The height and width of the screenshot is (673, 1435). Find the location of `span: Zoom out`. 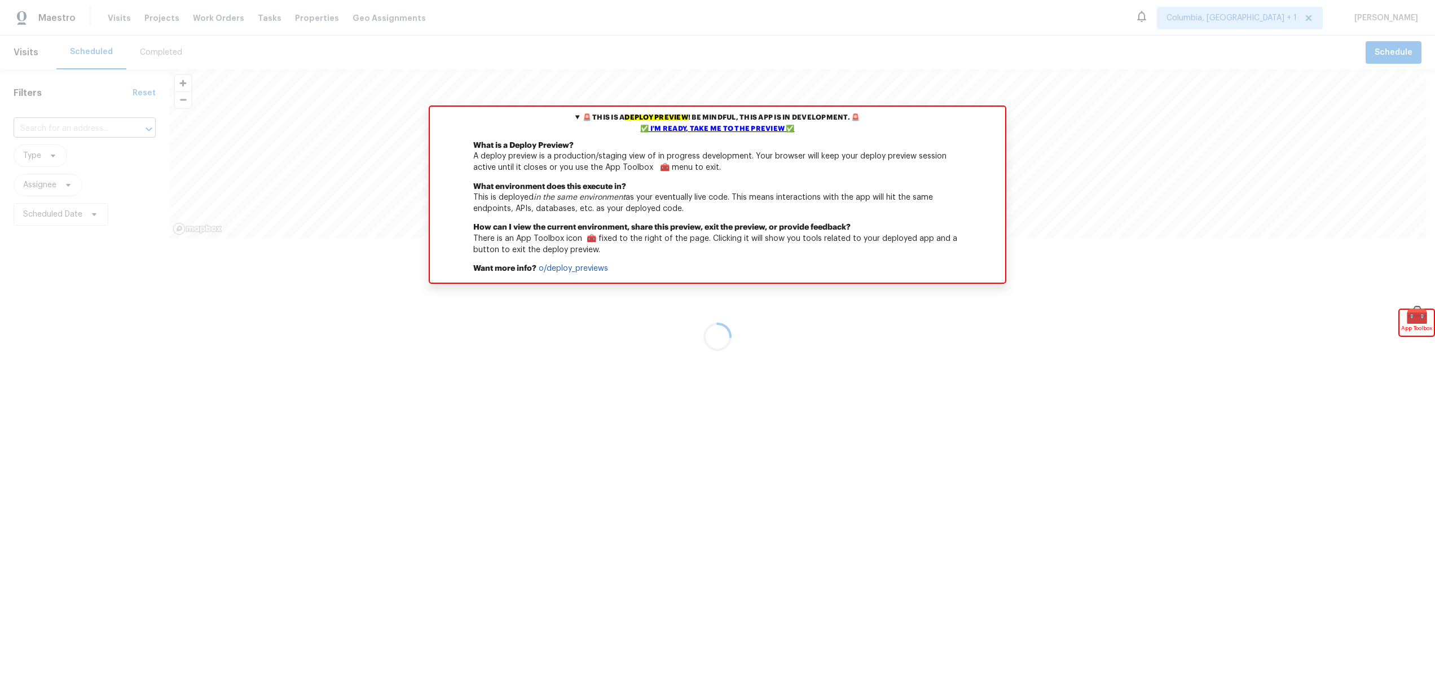

span: Zoom out is located at coordinates (183, 100).